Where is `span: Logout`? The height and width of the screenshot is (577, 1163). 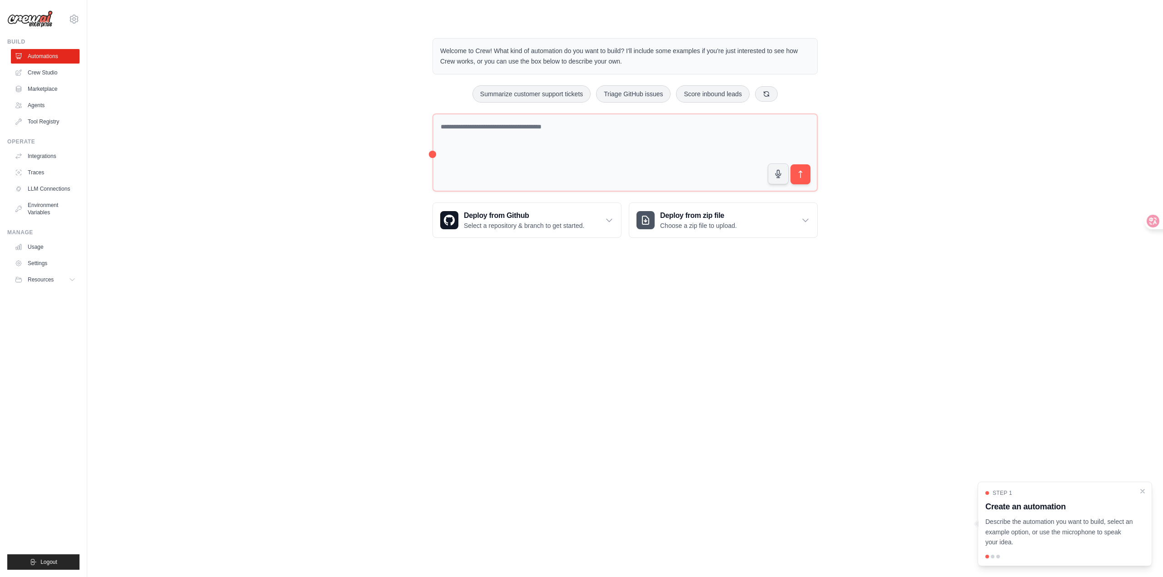
span: Logout is located at coordinates (49, 562).